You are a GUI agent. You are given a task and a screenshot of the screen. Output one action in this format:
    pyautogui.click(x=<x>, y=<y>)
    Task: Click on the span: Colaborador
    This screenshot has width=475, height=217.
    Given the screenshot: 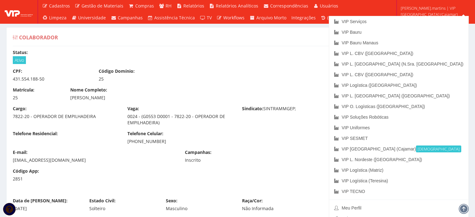 What is the action you would take?
    pyautogui.click(x=38, y=37)
    